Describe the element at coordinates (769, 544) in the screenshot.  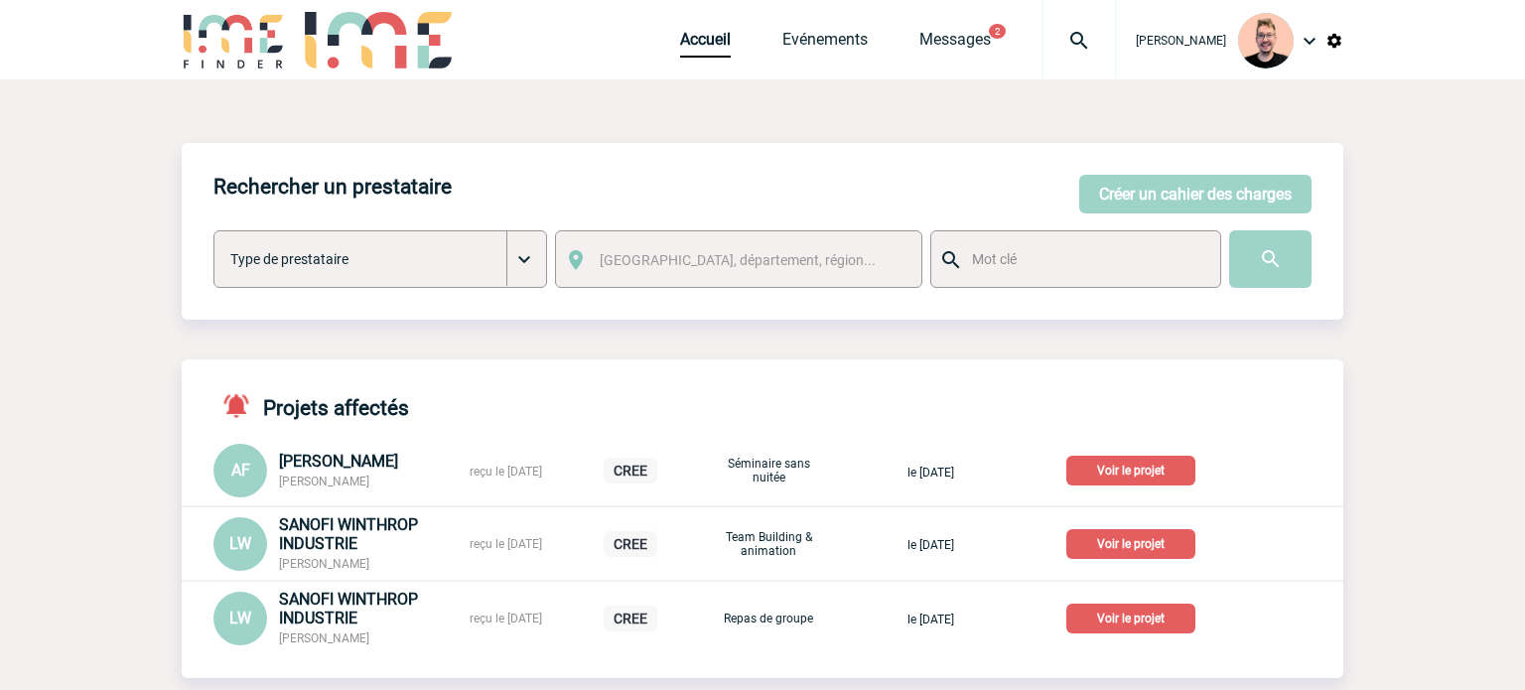
I see `p: Team Building & animation` at that location.